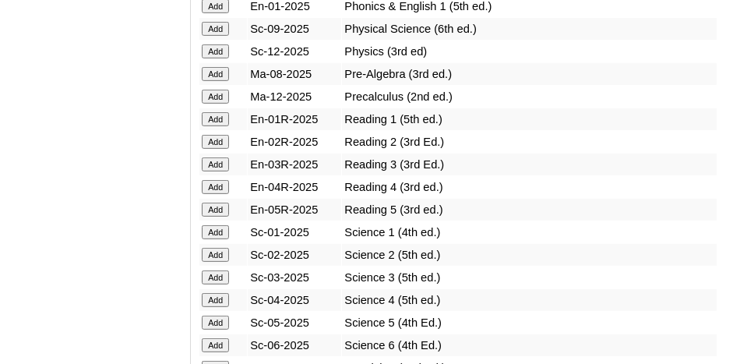  I want to click on td: Sc-02-2025, so click(294, 255).